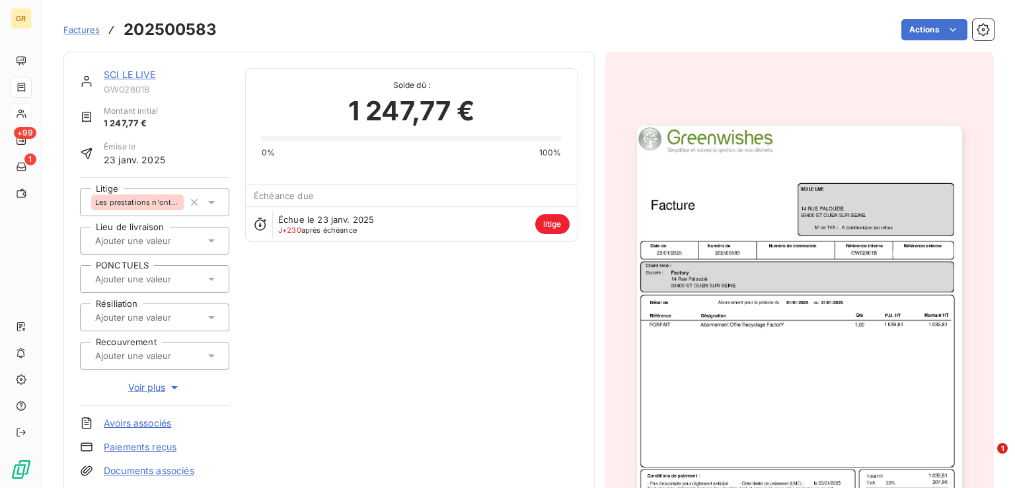 Image resolution: width=1015 pixels, height=488 pixels. What do you see at coordinates (149, 470) in the screenshot?
I see `a: Documents associés` at bounding box center [149, 470].